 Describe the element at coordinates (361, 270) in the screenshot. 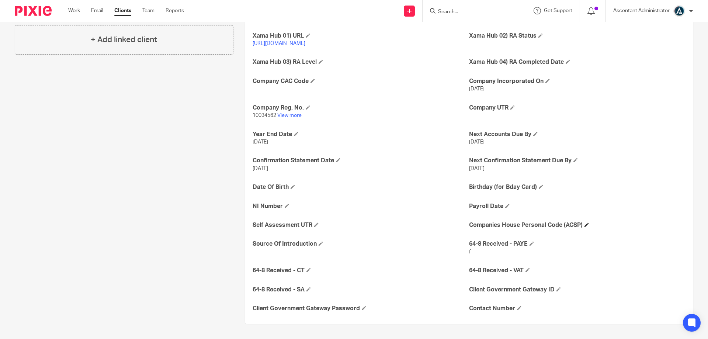

I see `h4: 64-8 Received - CT` at that location.